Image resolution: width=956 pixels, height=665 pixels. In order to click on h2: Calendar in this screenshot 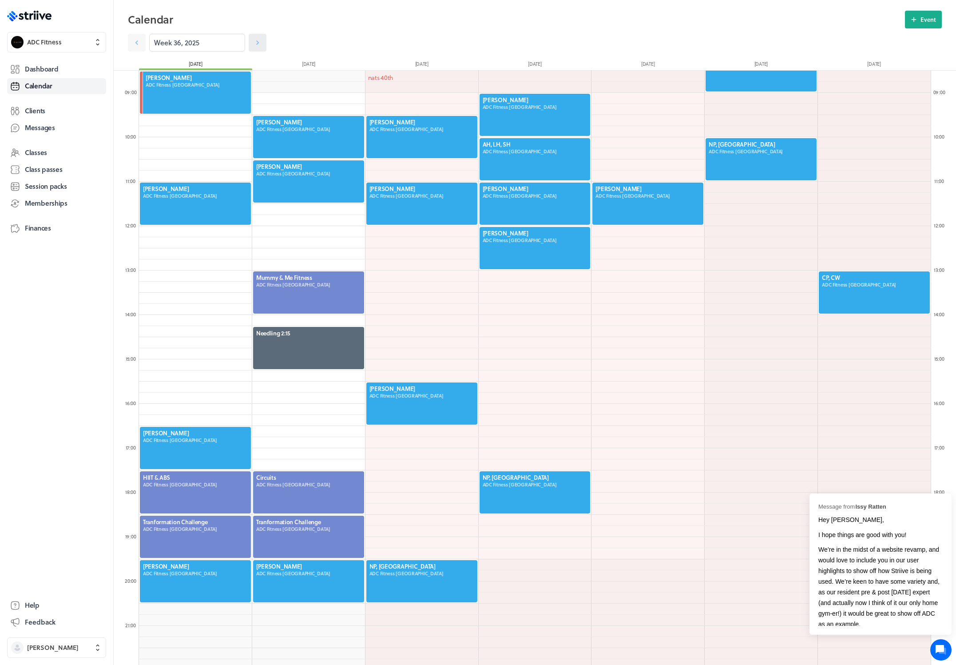, I will do `click(517, 20)`.